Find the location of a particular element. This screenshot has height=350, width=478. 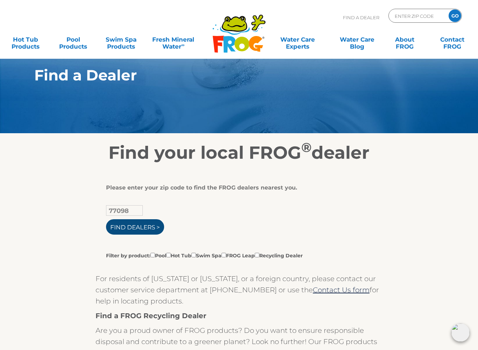

img: openIcon is located at coordinates (460, 332).